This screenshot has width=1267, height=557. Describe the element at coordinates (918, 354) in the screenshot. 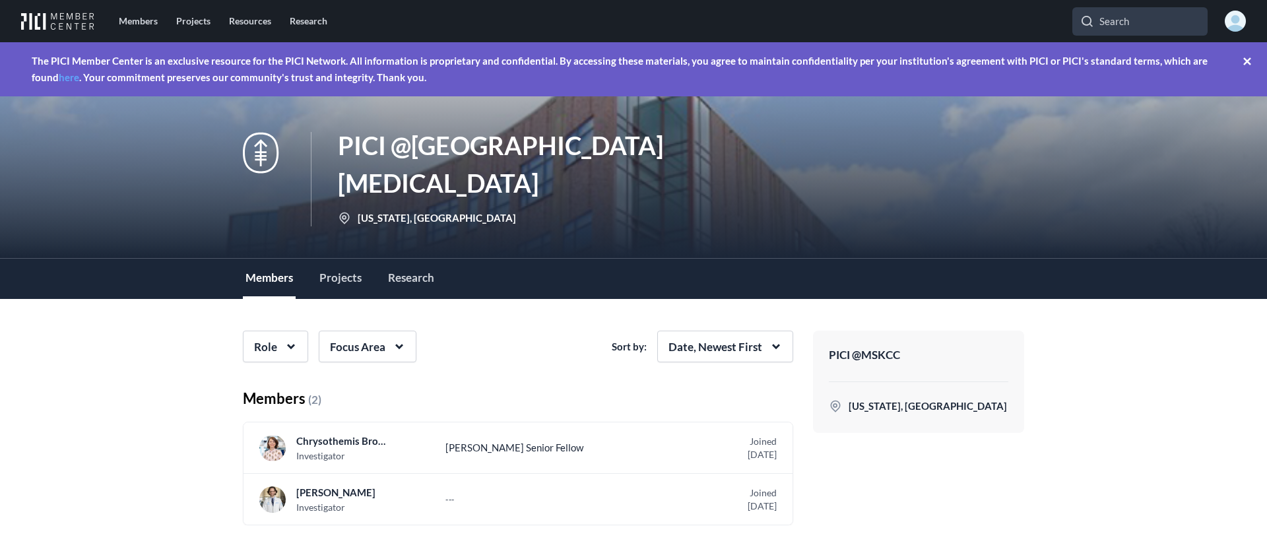

I see `h3: PICI @ MSKCC` at that location.